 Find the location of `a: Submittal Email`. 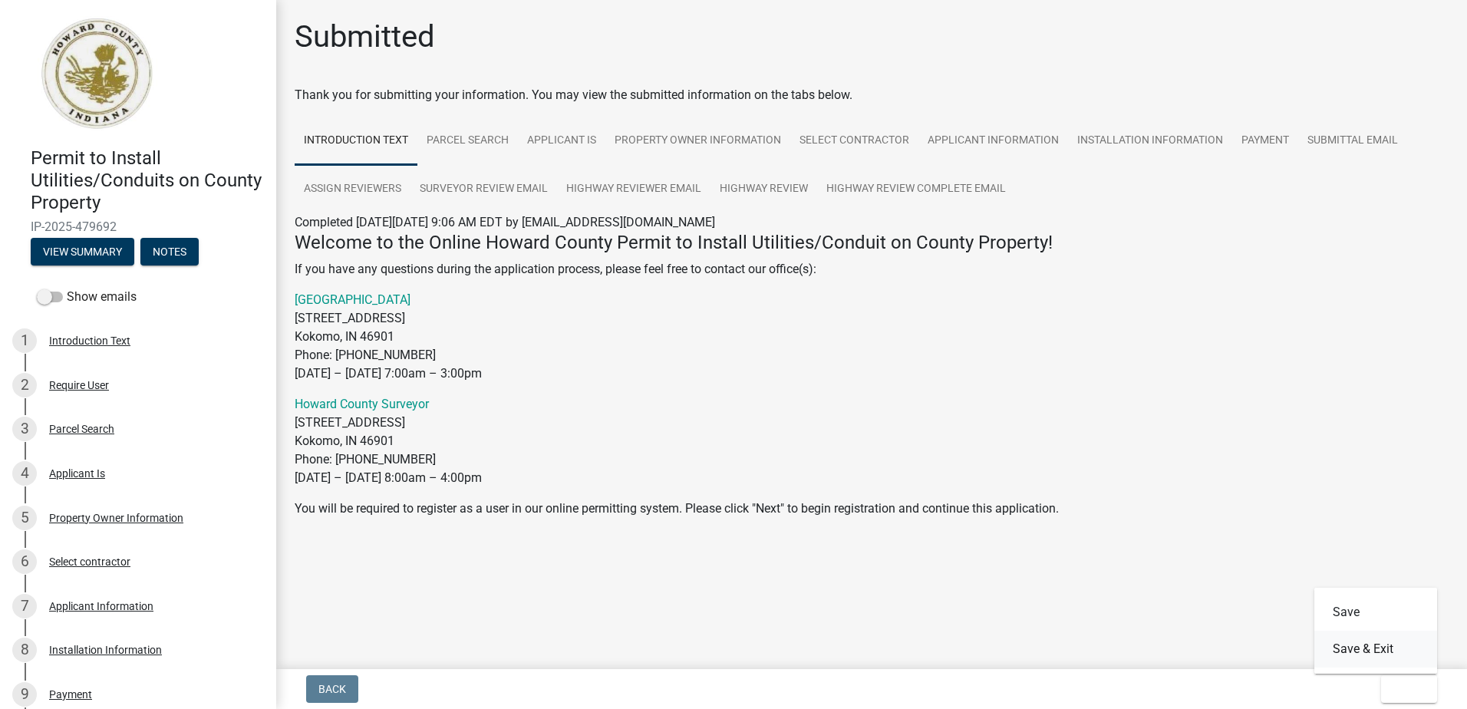

a: Submittal Email is located at coordinates (1352, 141).